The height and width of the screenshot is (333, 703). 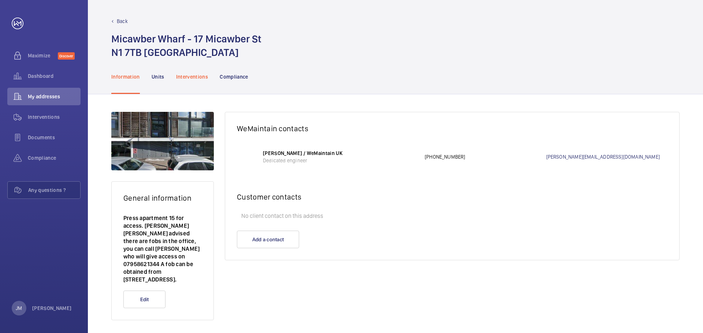 I want to click on button: Add a contact, so click(x=268, y=240).